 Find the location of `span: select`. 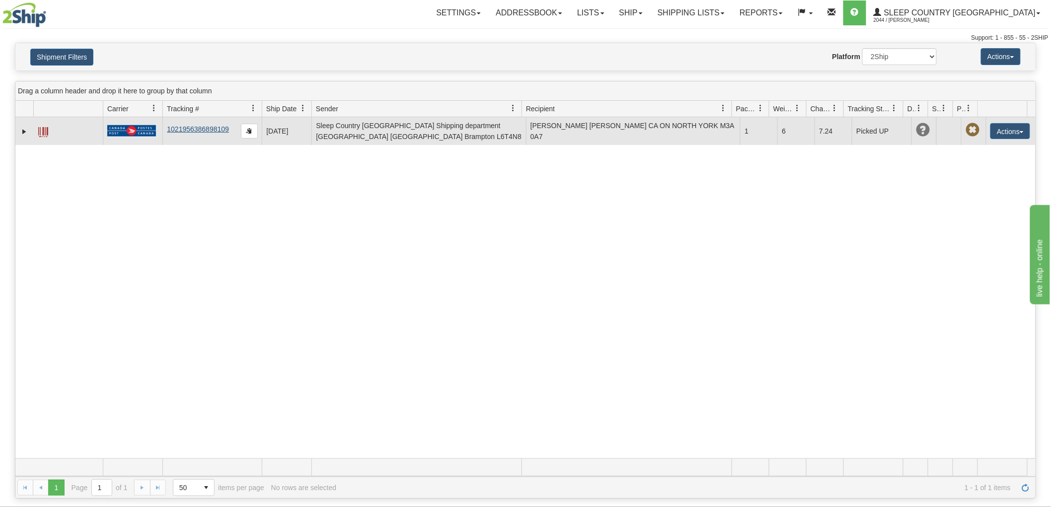

span: select is located at coordinates (206, 488).